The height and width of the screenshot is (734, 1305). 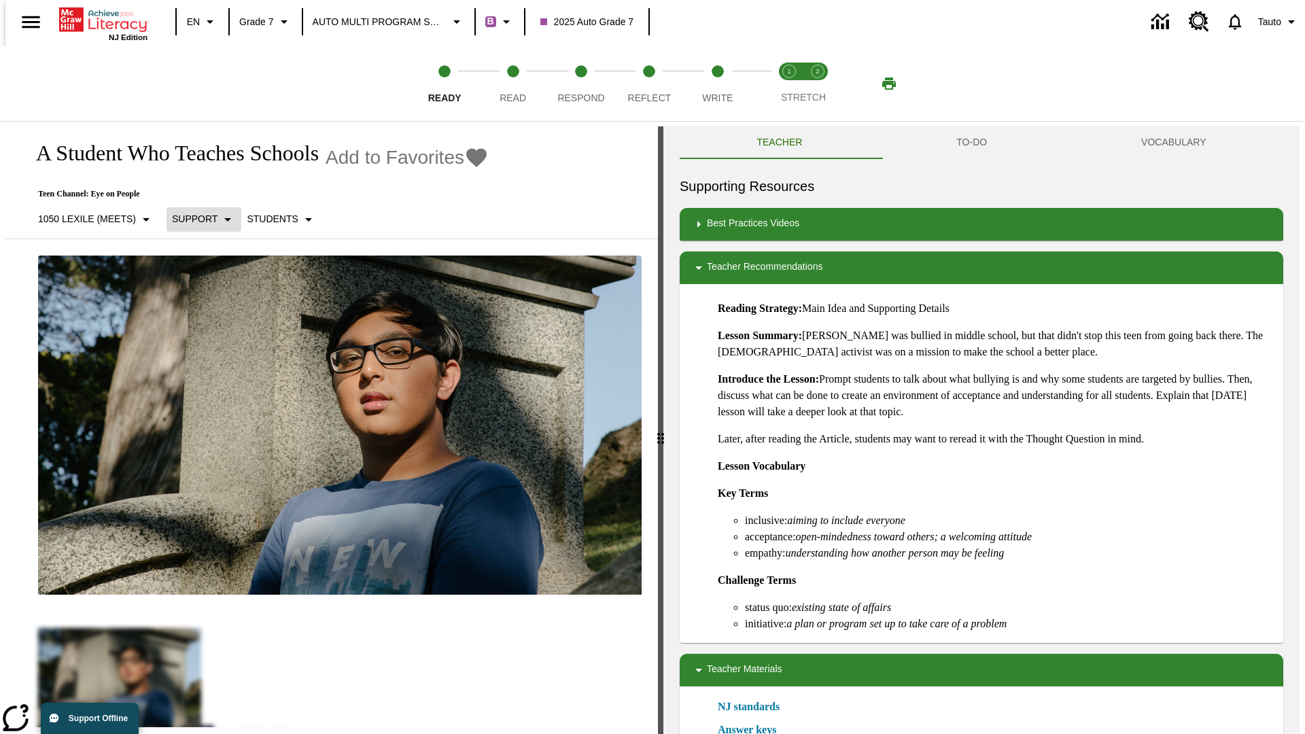 What do you see at coordinates (491, 21) in the screenshot?
I see `span: B` at bounding box center [491, 21].